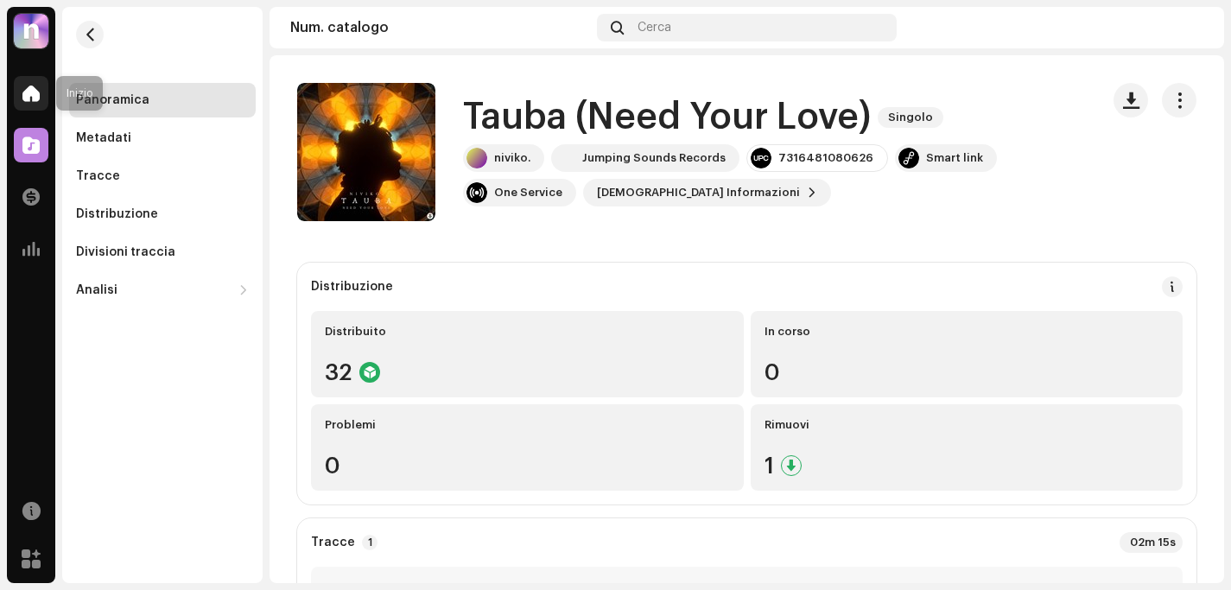 The height and width of the screenshot is (590, 1231). What do you see at coordinates (97, 290) in the screenshot?
I see `div: Analisi` at bounding box center [97, 290].